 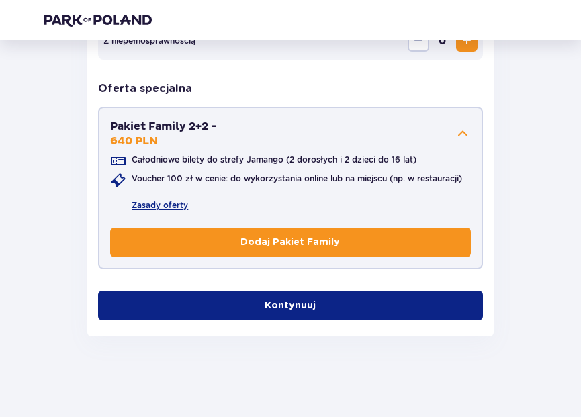 What do you see at coordinates (163, 126) in the screenshot?
I see `p: Pakiet Family 2+2 -` at bounding box center [163, 126].